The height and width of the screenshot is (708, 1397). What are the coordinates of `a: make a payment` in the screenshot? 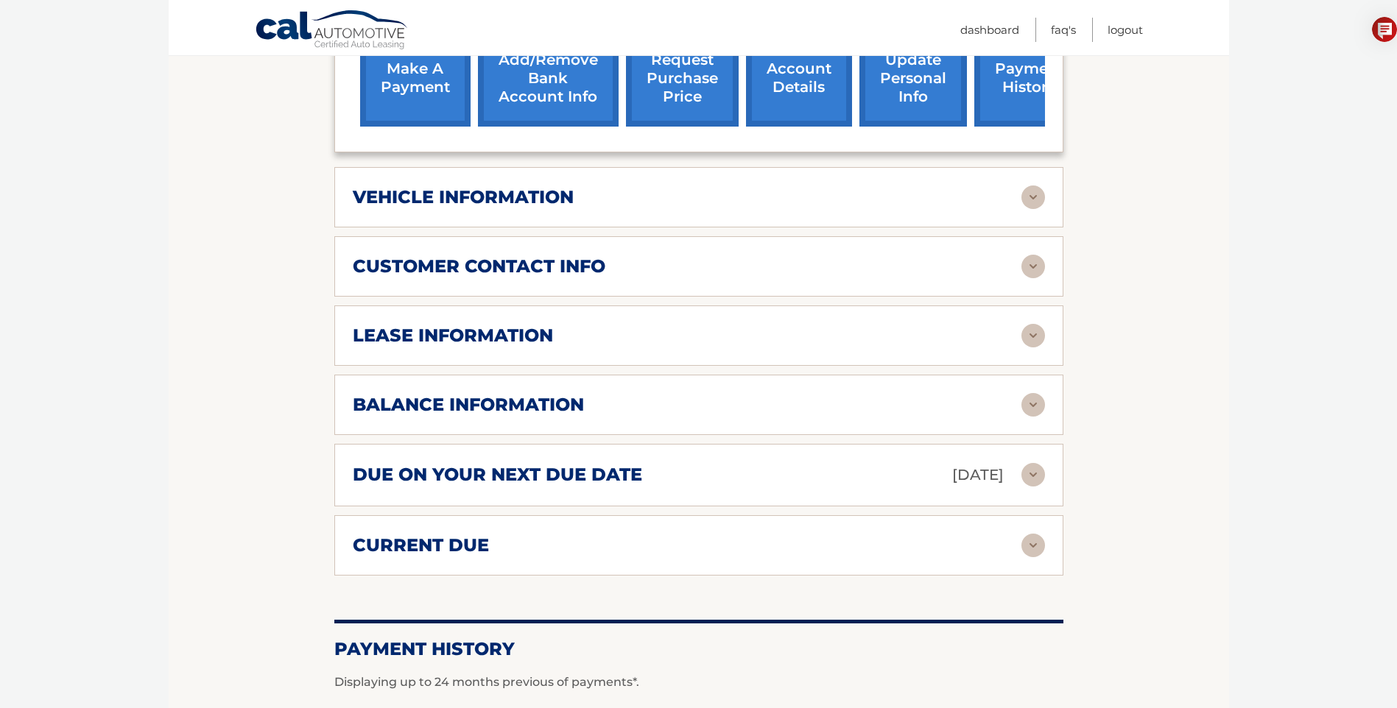 It's located at (415, 78).